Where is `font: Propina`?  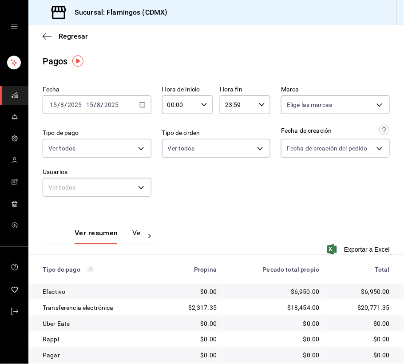
font: Propina is located at coordinates (205, 270).